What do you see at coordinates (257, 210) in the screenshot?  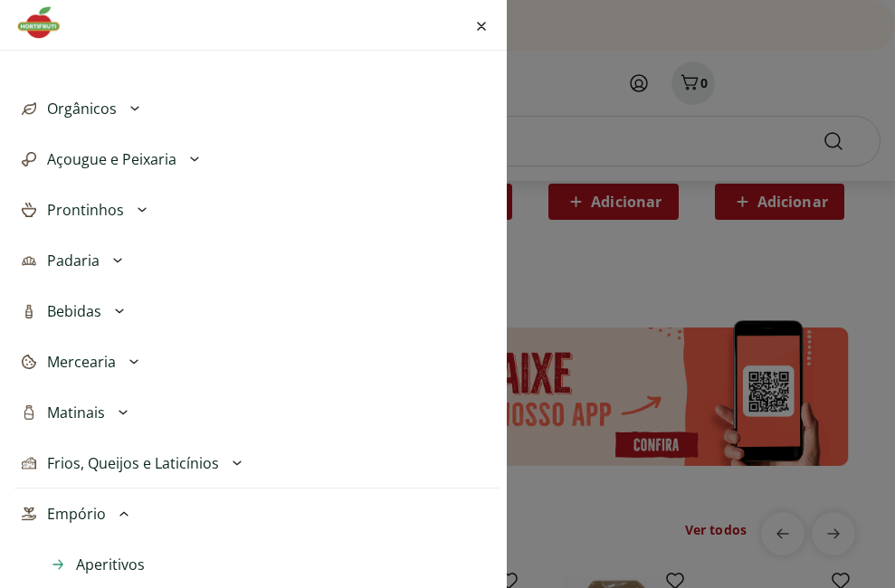 I see `button: Prontinhos` at bounding box center [257, 210].